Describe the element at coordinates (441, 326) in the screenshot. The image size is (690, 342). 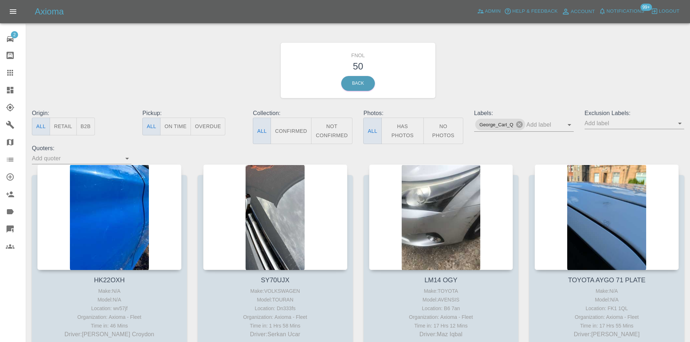
I see `div: Time in: 17 Hrs 12 Mins` at that location.